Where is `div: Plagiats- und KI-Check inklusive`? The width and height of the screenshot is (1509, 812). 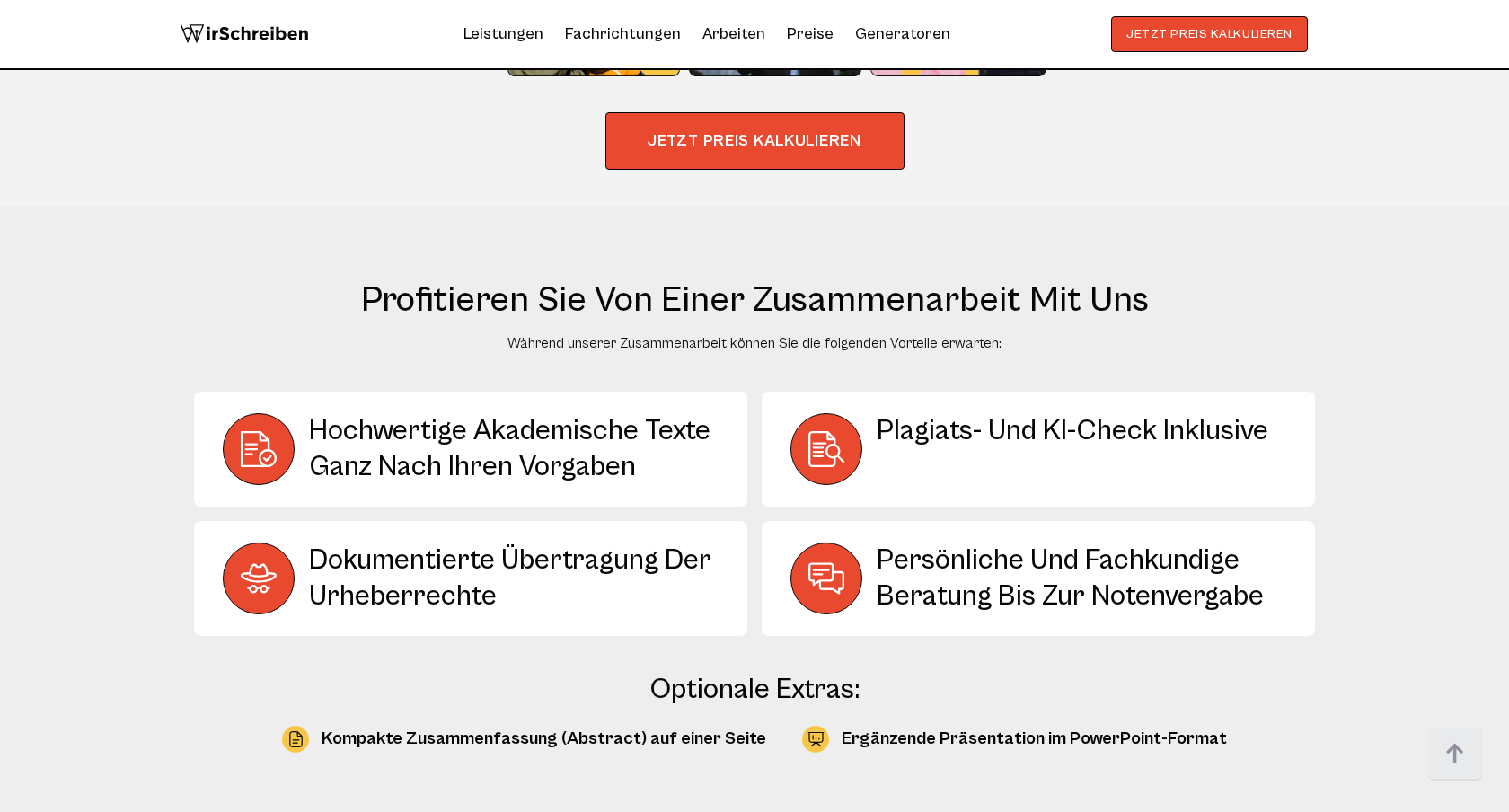 div: Plagiats- und KI-Check inklusive is located at coordinates (1072, 449).